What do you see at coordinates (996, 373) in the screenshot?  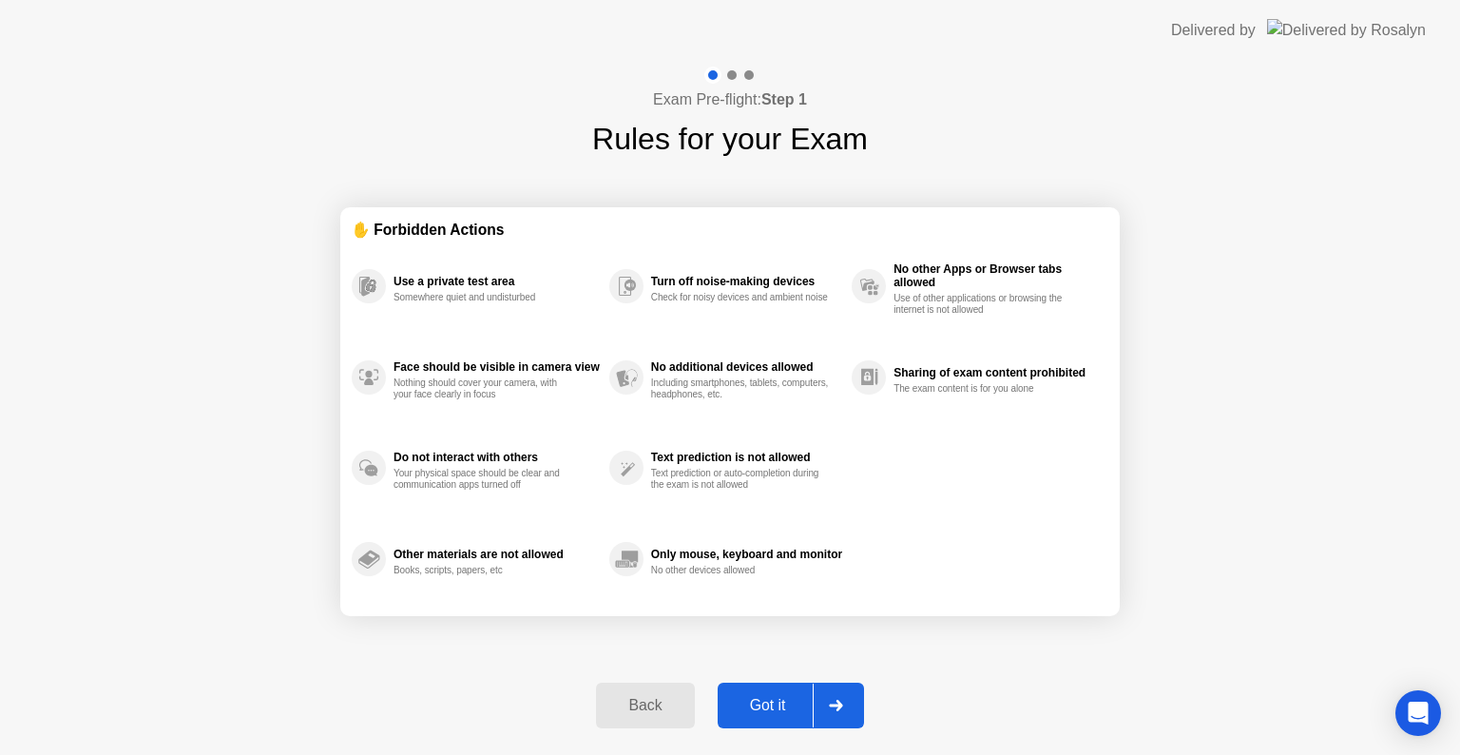 I see `div: Sharing of exam content prohibited` at bounding box center [996, 373].